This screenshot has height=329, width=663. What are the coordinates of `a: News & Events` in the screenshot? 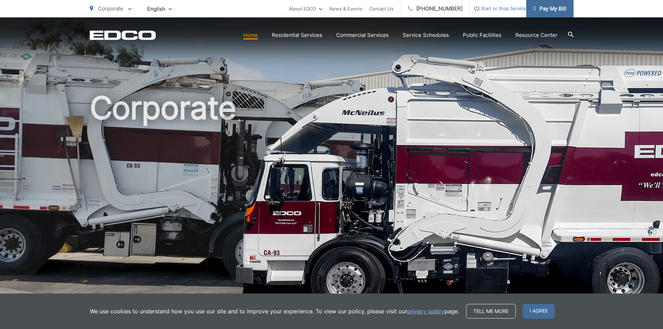 It's located at (345, 9).